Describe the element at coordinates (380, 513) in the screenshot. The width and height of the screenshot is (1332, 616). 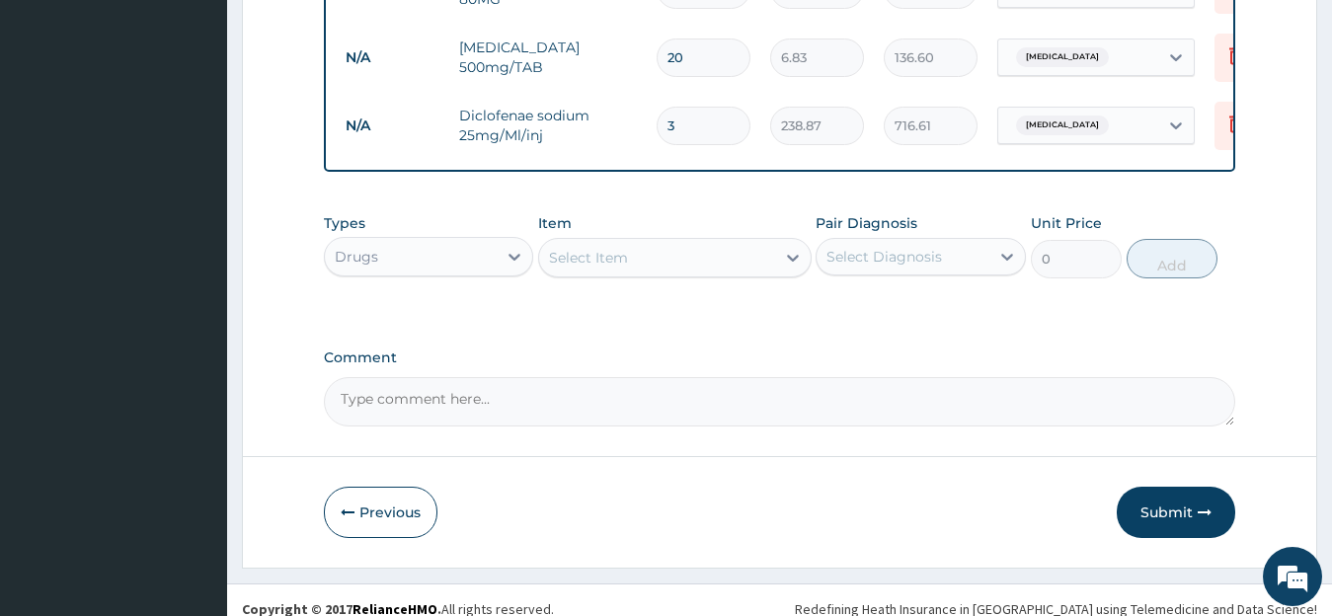
I see `button: Previous` at that location.